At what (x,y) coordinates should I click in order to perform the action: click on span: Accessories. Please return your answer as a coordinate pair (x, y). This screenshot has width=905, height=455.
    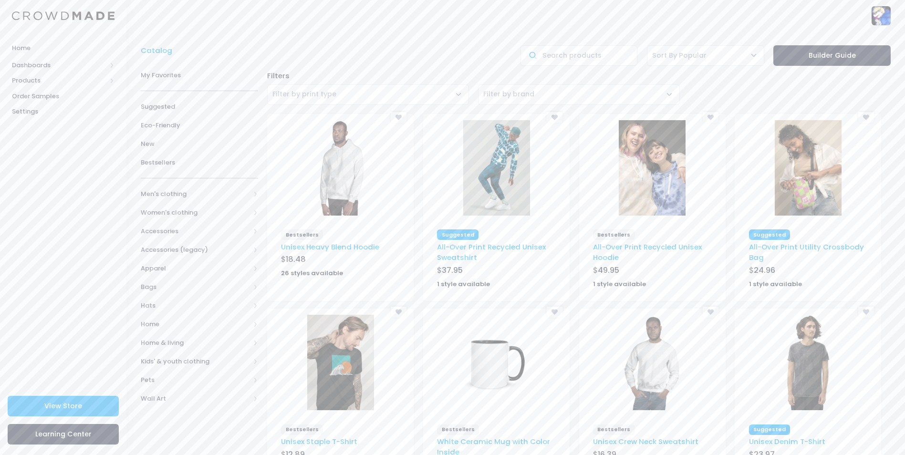
    Looking at the image, I should click on (195, 231).